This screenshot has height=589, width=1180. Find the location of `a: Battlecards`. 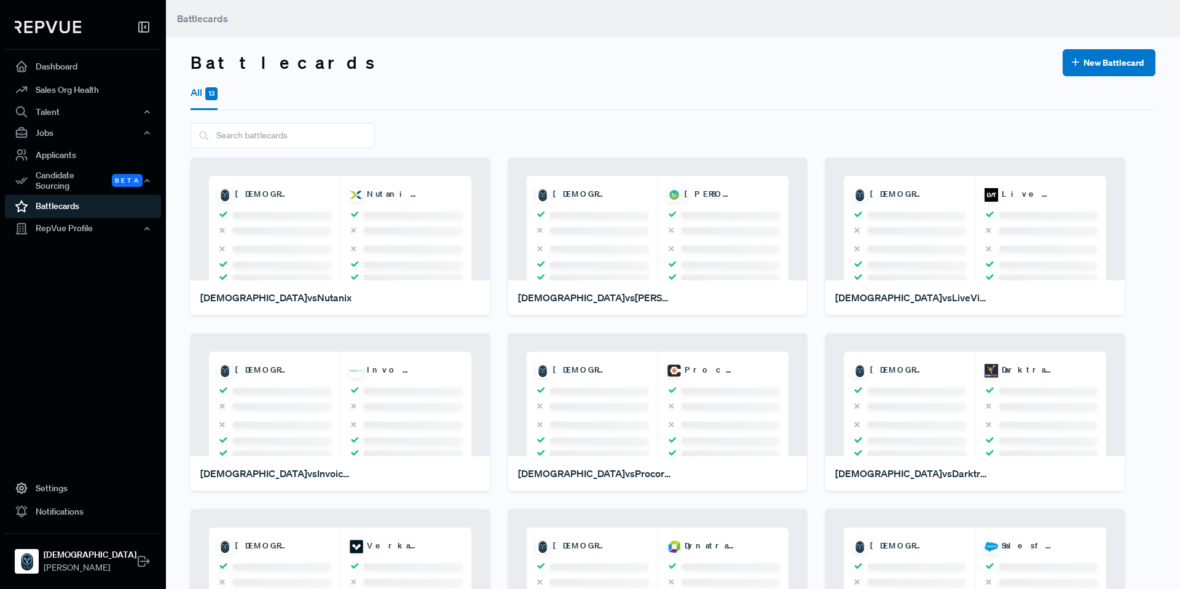

a: Battlecards is located at coordinates (83, 207).